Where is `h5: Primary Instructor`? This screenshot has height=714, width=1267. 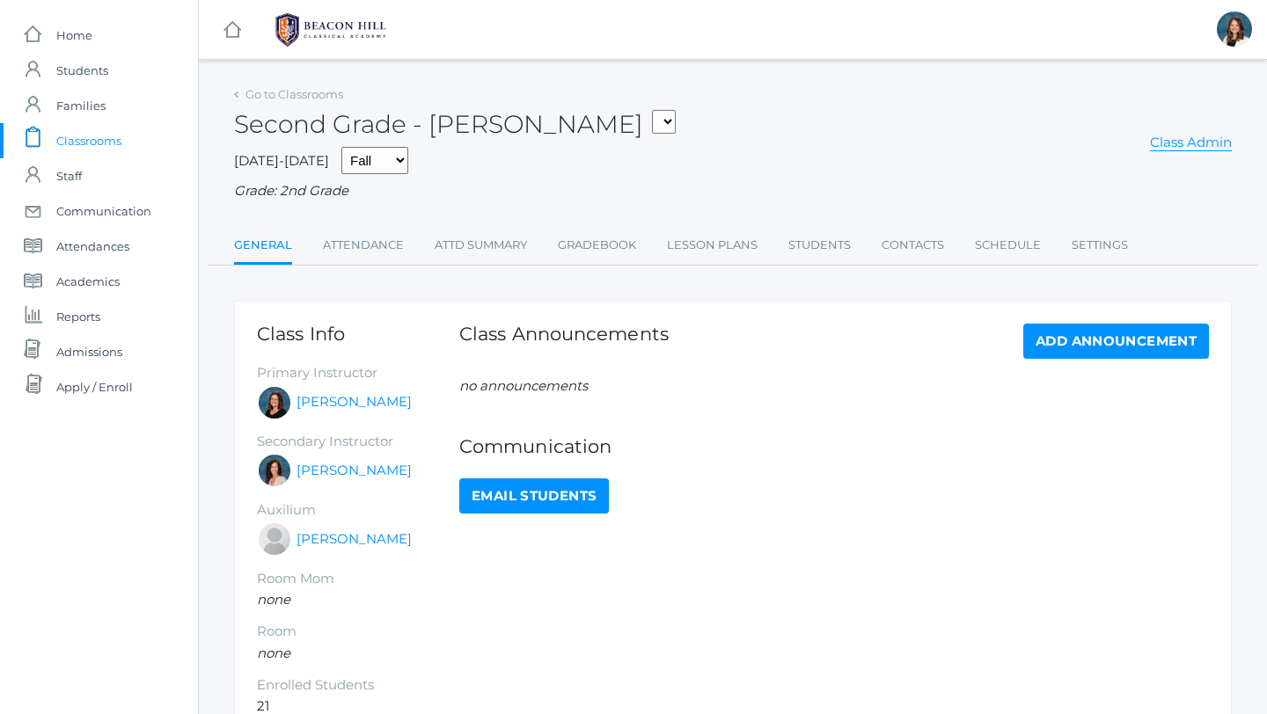 h5: Primary Instructor is located at coordinates (358, 373).